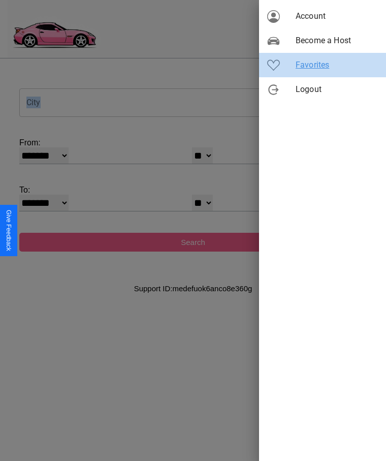 The height and width of the screenshot is (461, 386). Describe the element at coordinates (9, 230) in the screenshot. I see `div: Give Feedback` at that location.